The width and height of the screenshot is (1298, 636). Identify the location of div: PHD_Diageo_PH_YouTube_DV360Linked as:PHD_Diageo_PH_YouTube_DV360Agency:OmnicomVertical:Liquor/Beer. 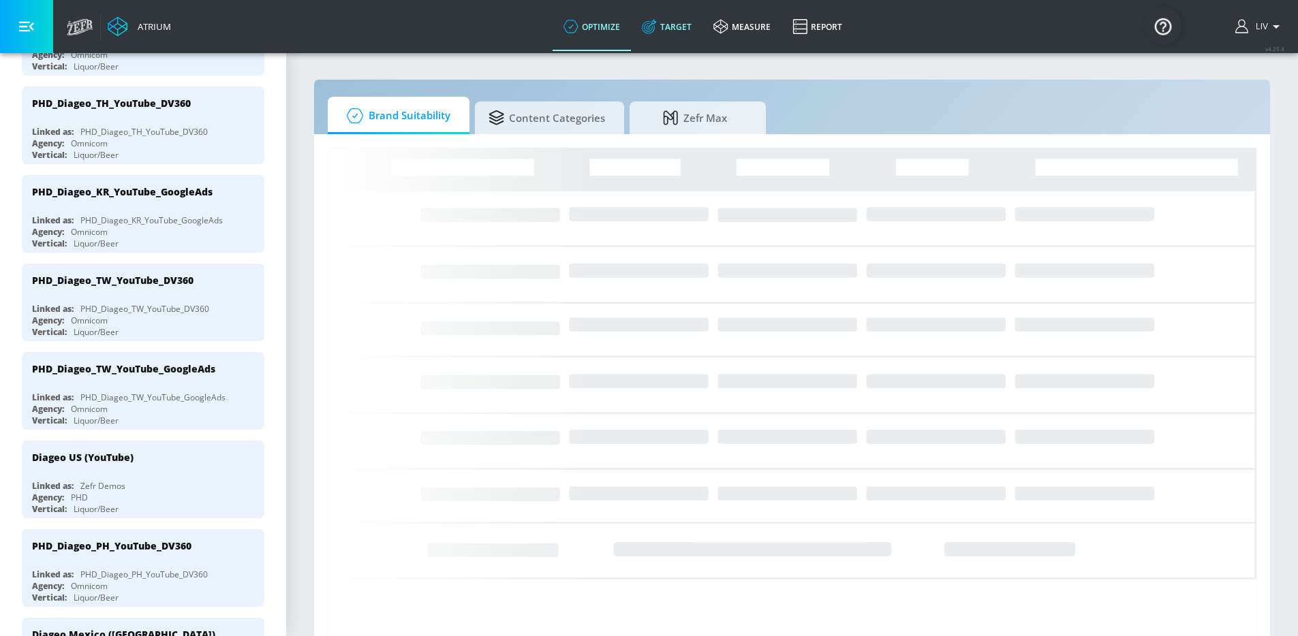
(143, 568).